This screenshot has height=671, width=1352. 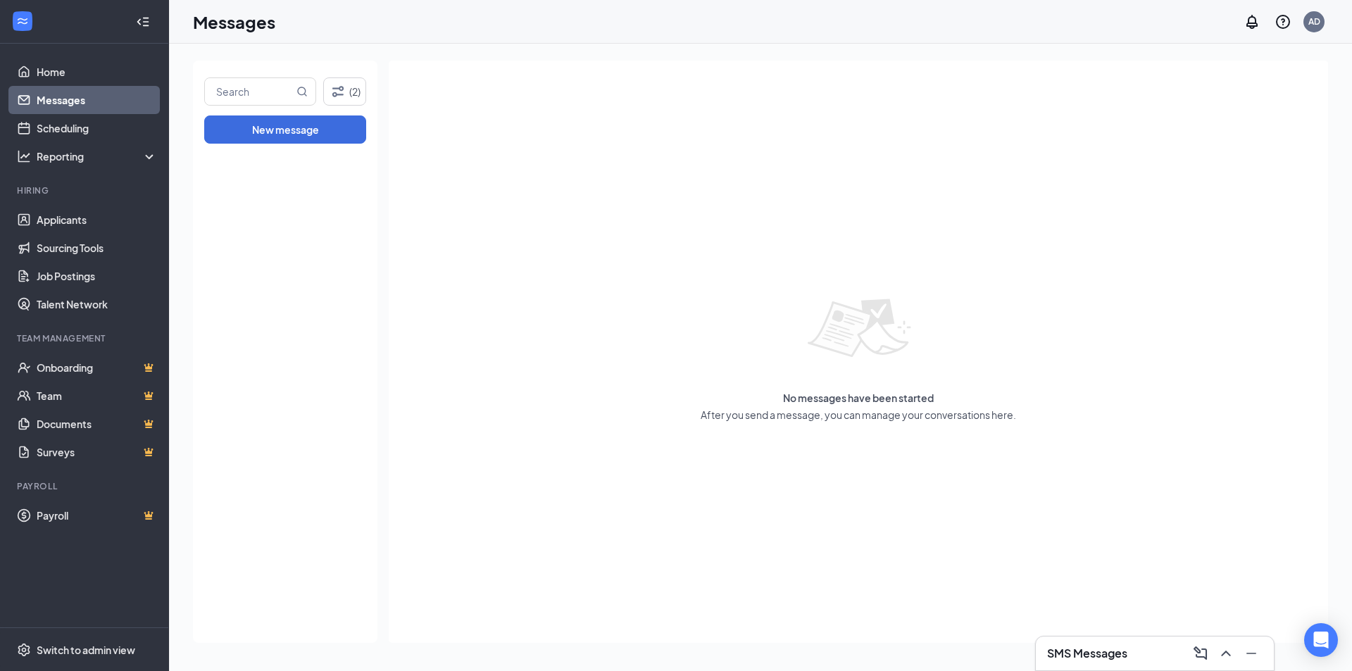 I want to click on a: TeamCrown, so click(x=96, y=396).